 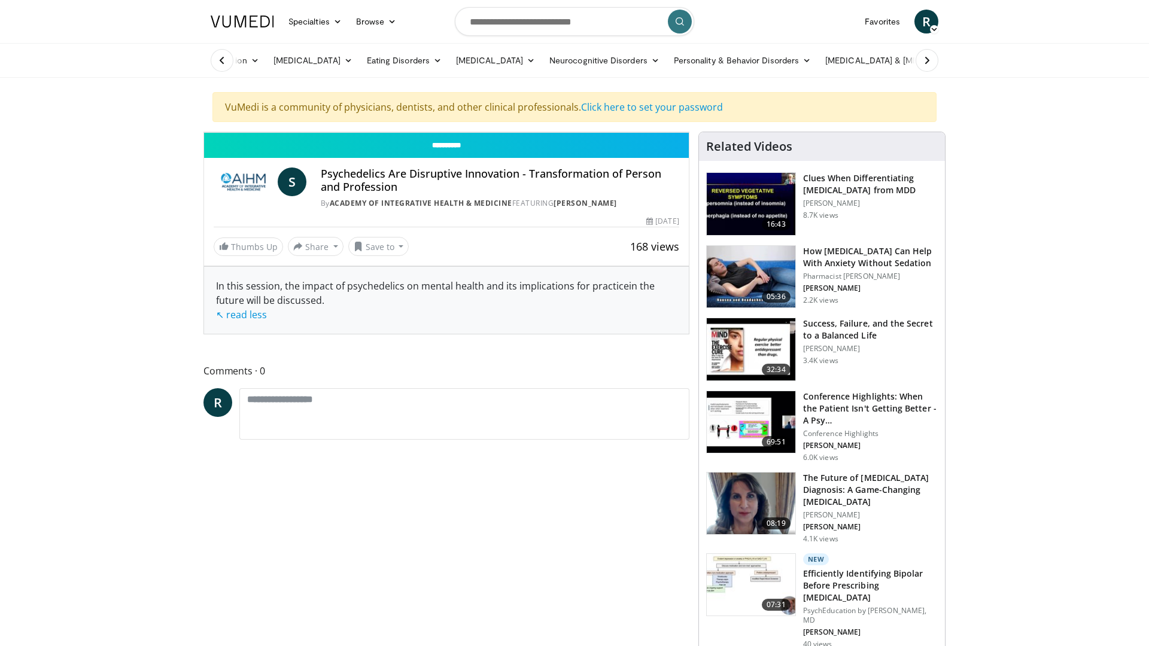 What do you see at coordinates (776, 297) in the screenshot?
I see `span: 05:36` at bounding box center [776, 297].